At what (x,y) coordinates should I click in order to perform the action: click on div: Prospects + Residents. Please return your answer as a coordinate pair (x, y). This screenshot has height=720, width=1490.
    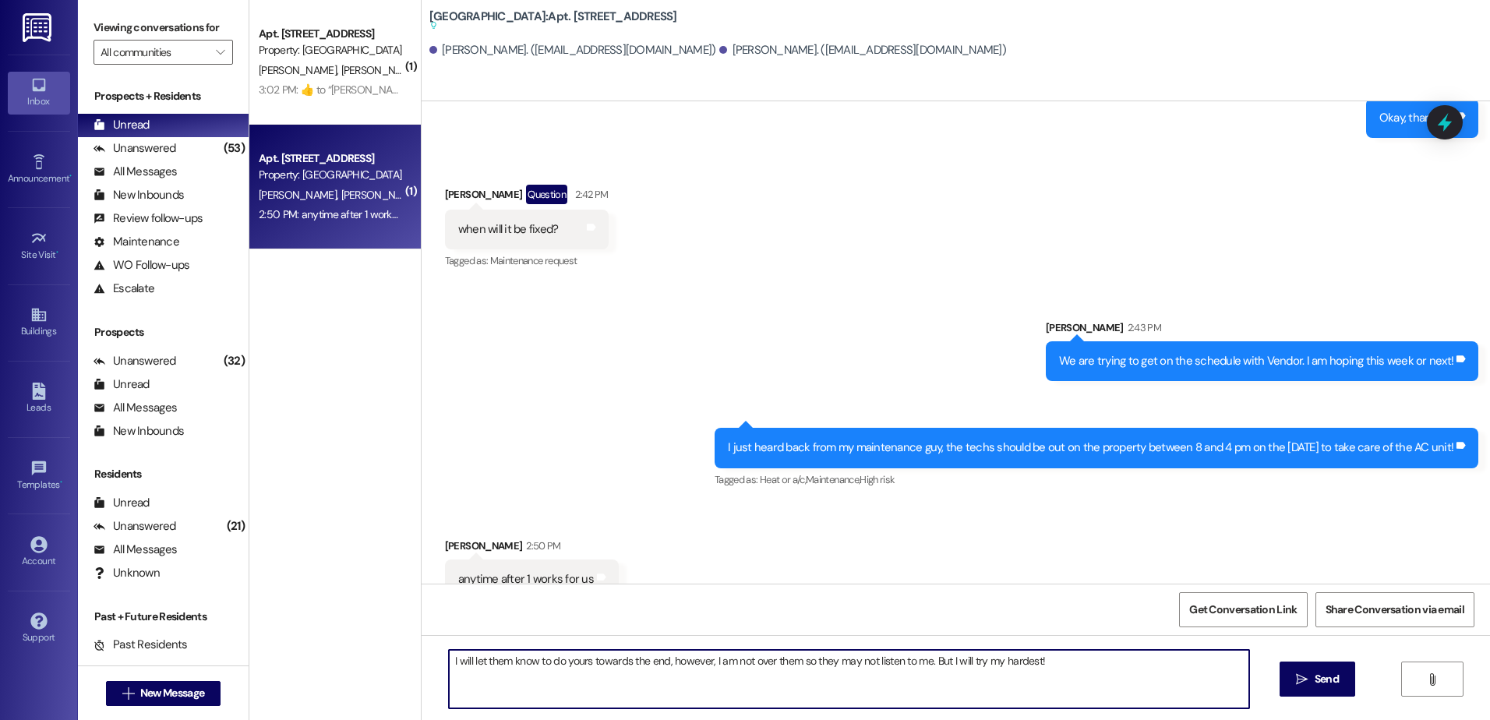
    Looking at the image, I should click on (163, 96).